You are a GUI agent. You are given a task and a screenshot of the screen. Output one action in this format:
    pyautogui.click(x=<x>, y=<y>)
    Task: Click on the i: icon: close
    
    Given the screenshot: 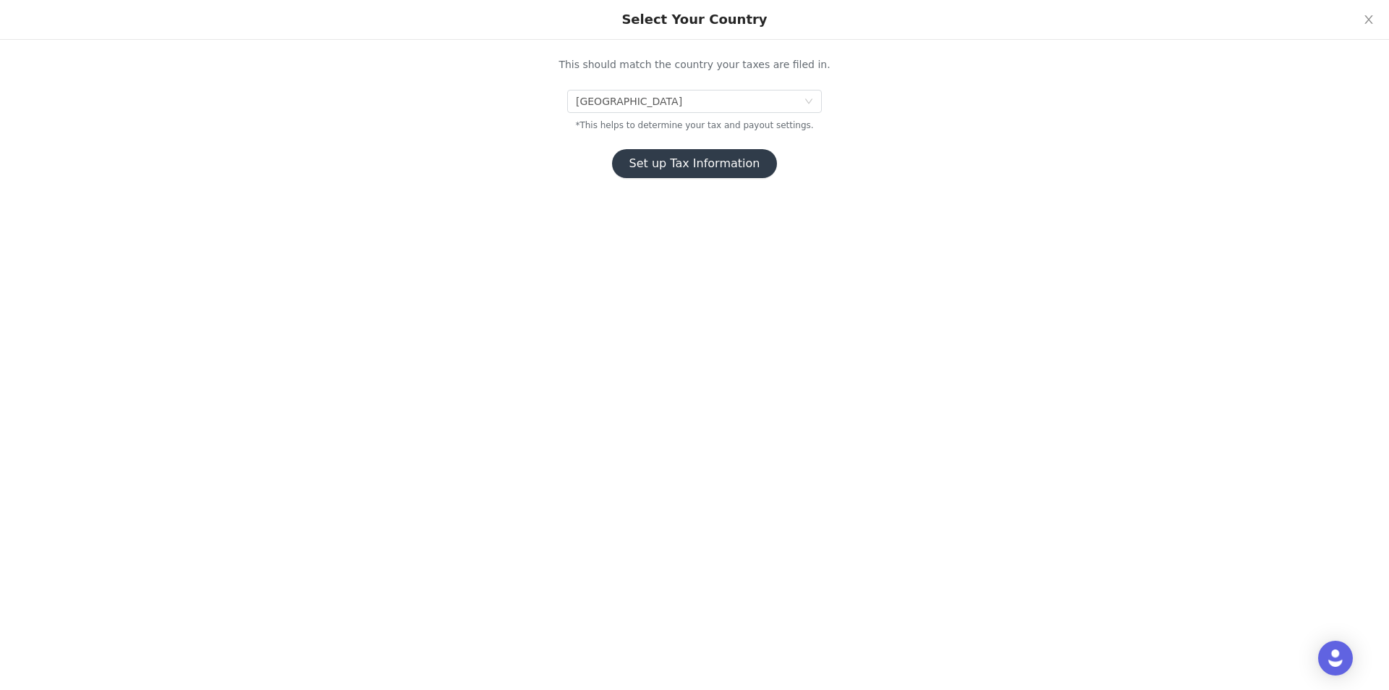 What is the action you would take?
    pyautogui.click(x=1369, y=20)
    